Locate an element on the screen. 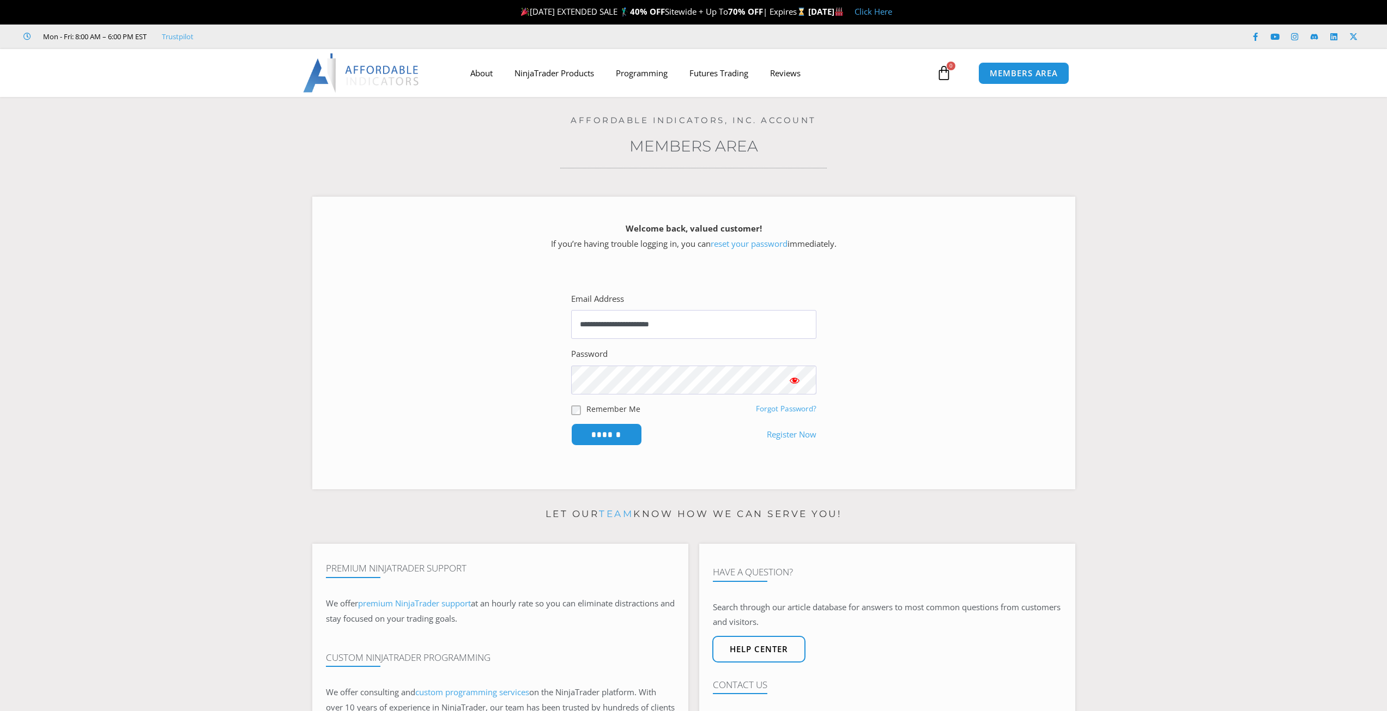 The image size is (1387, 711). label: Remember Me is located at coordinates (613, 409).